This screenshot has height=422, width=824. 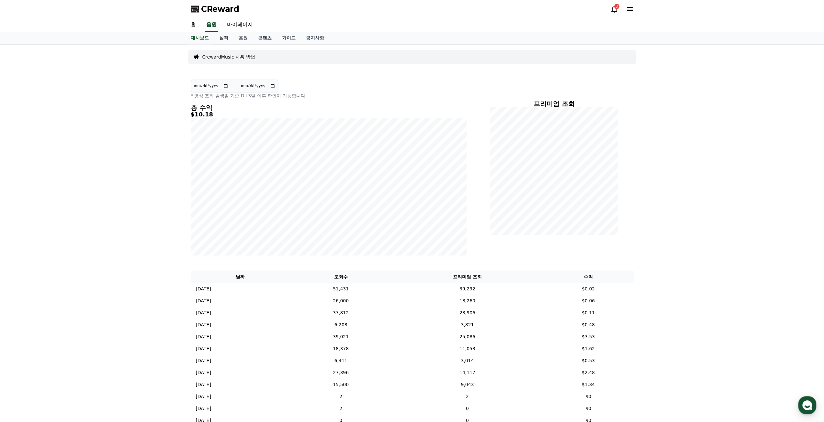 What do you see at coordinates (467, 337) in the screenshot?
I see `td: 25,086` at bounding box center [467, 337].